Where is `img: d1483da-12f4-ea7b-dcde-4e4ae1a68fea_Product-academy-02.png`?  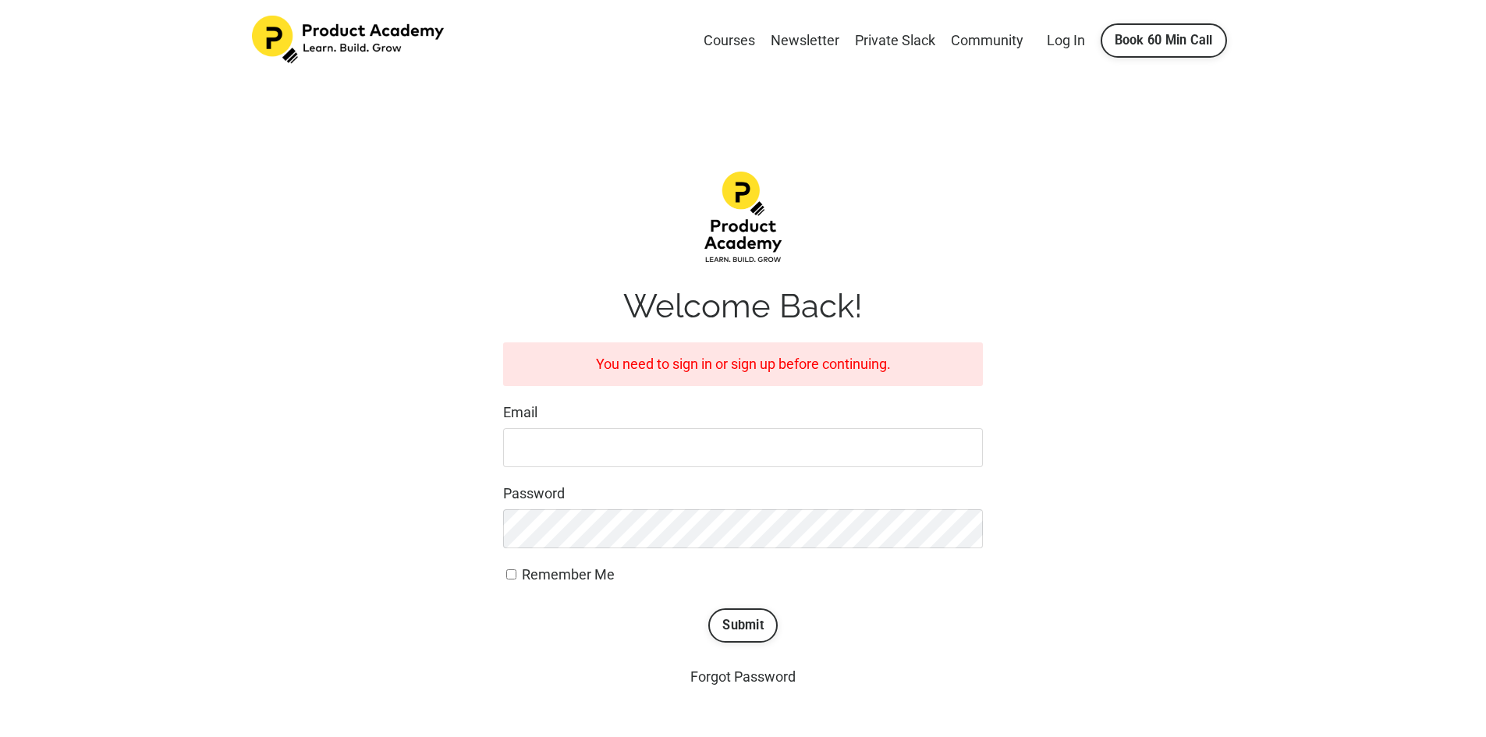 img: d1483da-12f4-ea7b-dcde-4e4ae1a68fea_Product-academy-02.png is located at coordinates (744, 218).